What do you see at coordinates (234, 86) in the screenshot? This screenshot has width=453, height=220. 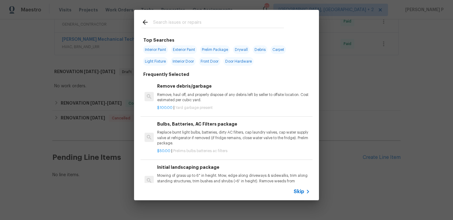 I see `h6: Remove debris/garbage` at bounding box center [234, 86].